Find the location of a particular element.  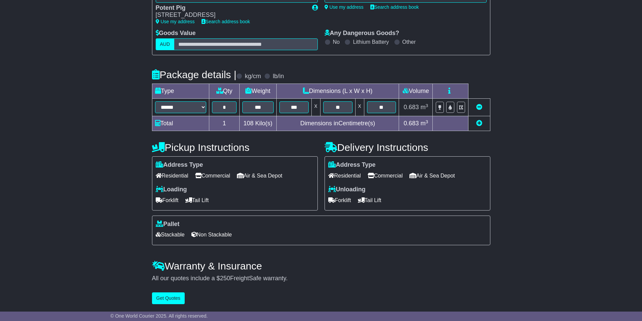

label: No is located at coordinates (336, 42).